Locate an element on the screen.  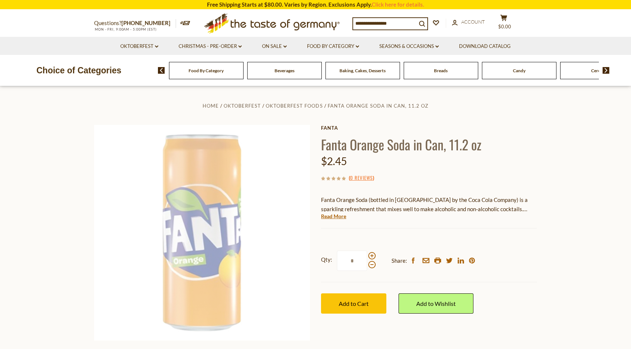
span: Home is located at coordinates (211, 106).